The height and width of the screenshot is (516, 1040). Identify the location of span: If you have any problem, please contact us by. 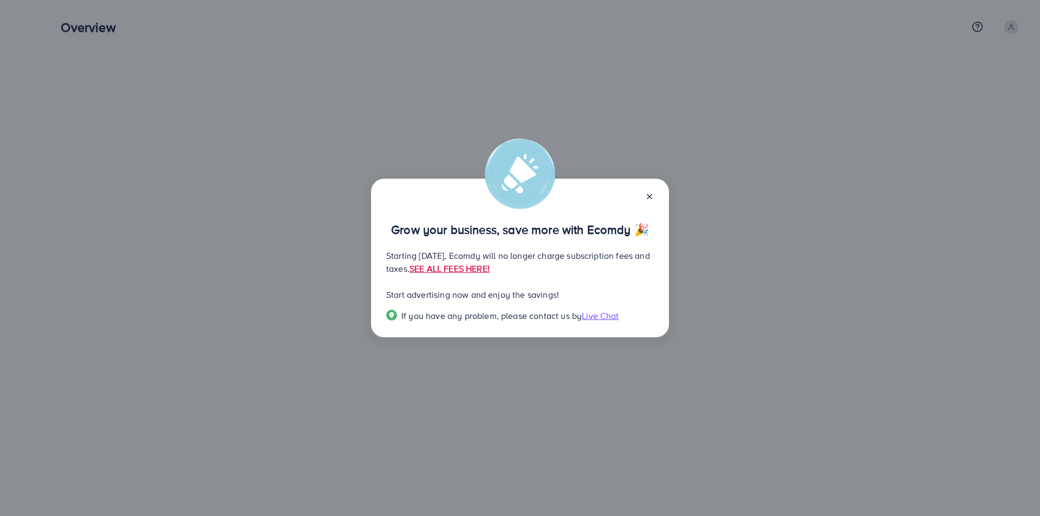
(491, 316).